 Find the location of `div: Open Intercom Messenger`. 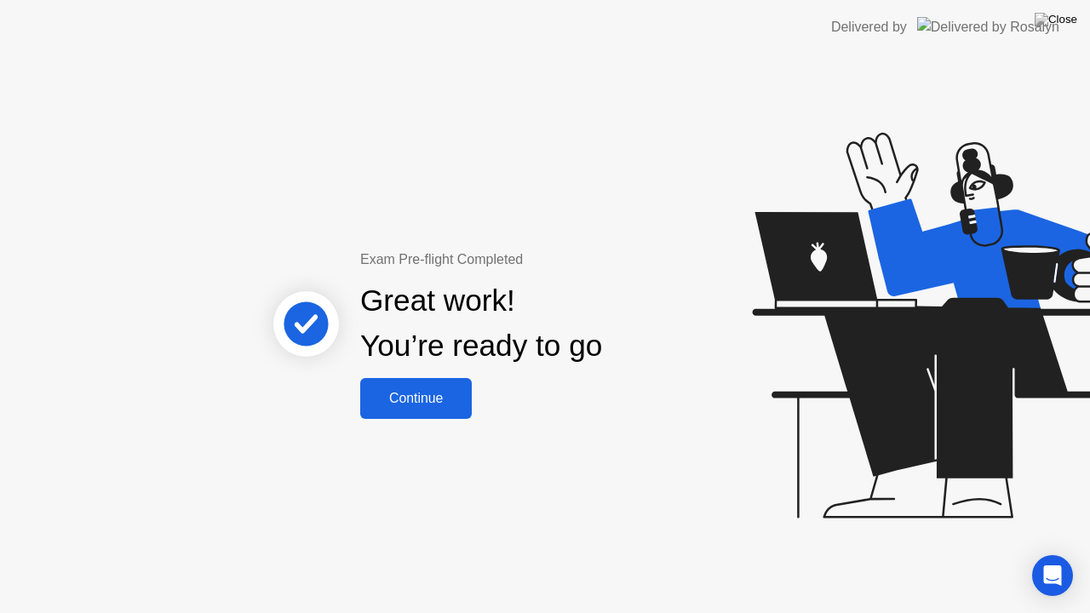

div: Open Intercom Messenger is located at coordinates (1053, 576).